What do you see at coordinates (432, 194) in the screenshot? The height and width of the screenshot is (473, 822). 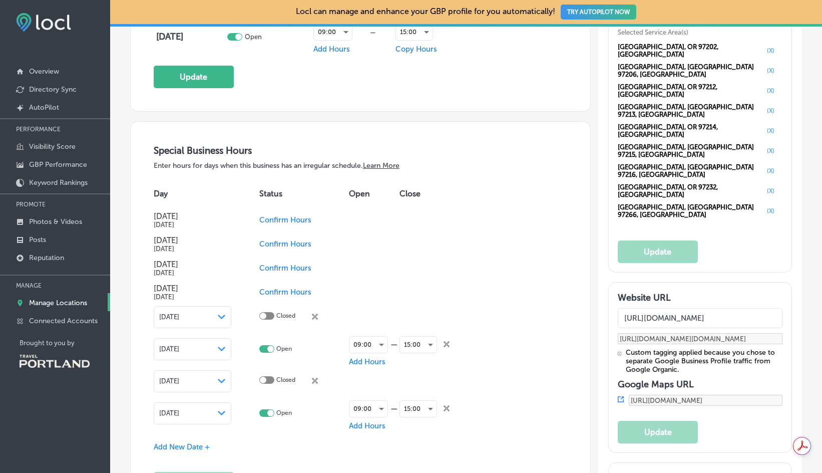 I see `th: Close` at bounding box center [432, 194].